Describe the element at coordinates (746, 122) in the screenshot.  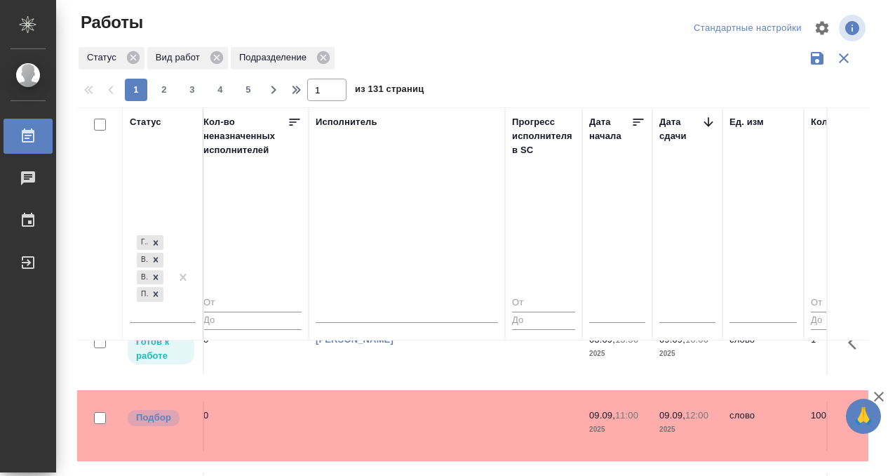
I see `div: Ед. изм` at that location.